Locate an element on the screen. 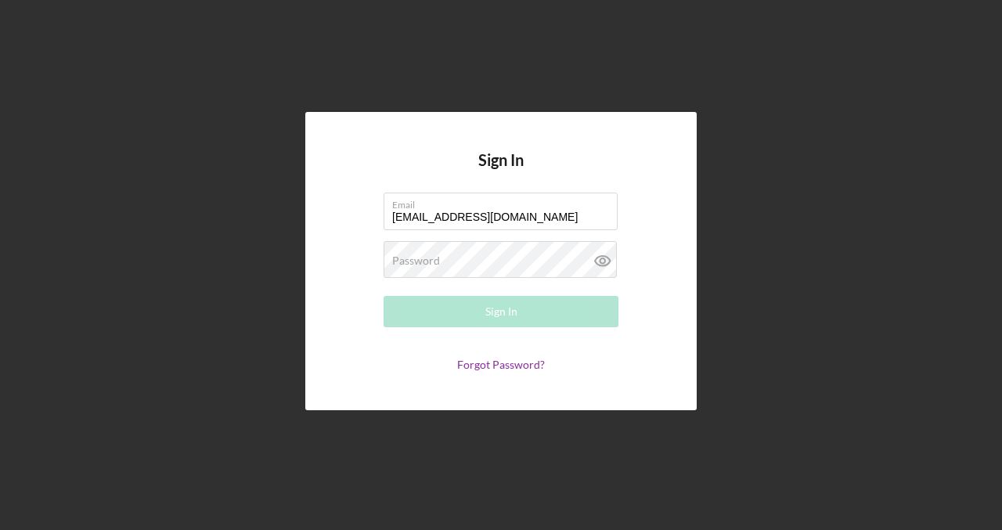 This screenshot has height=530, width=1002. h4: Sign In is located at coordinates (501, 172).